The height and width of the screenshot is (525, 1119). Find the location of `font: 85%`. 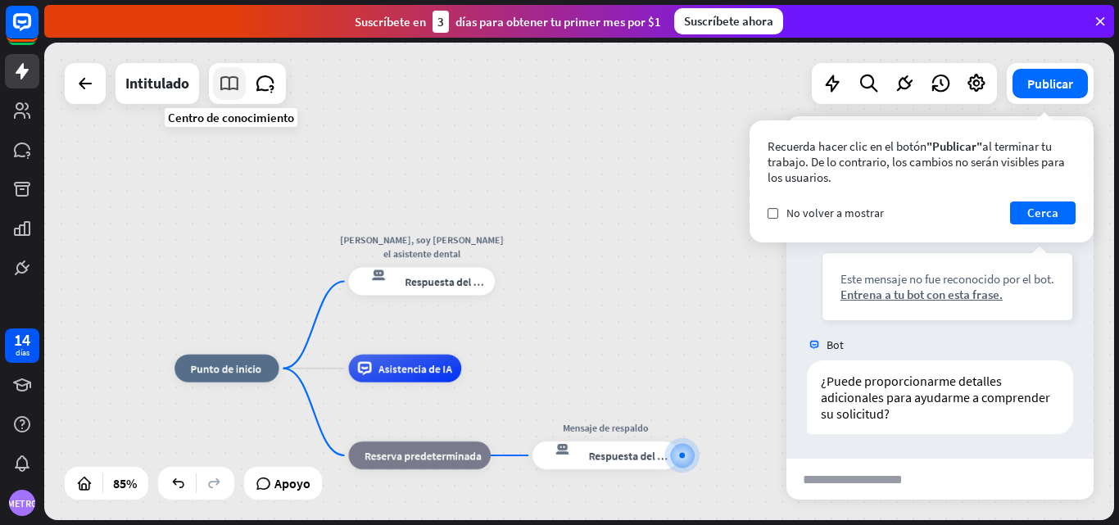

font: 85% is located at coordinates (124, 483).